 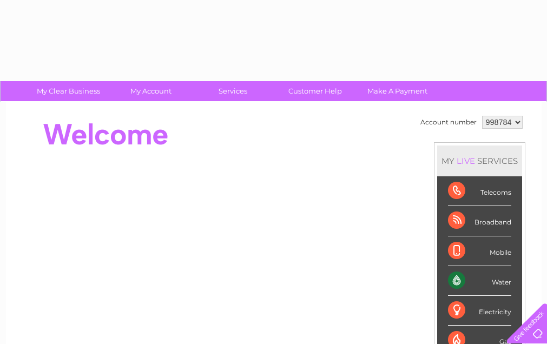 What do you see at coordinates (150, 91) in the screenshot?
I see `a: My Account` at bounding box center [150, 91].